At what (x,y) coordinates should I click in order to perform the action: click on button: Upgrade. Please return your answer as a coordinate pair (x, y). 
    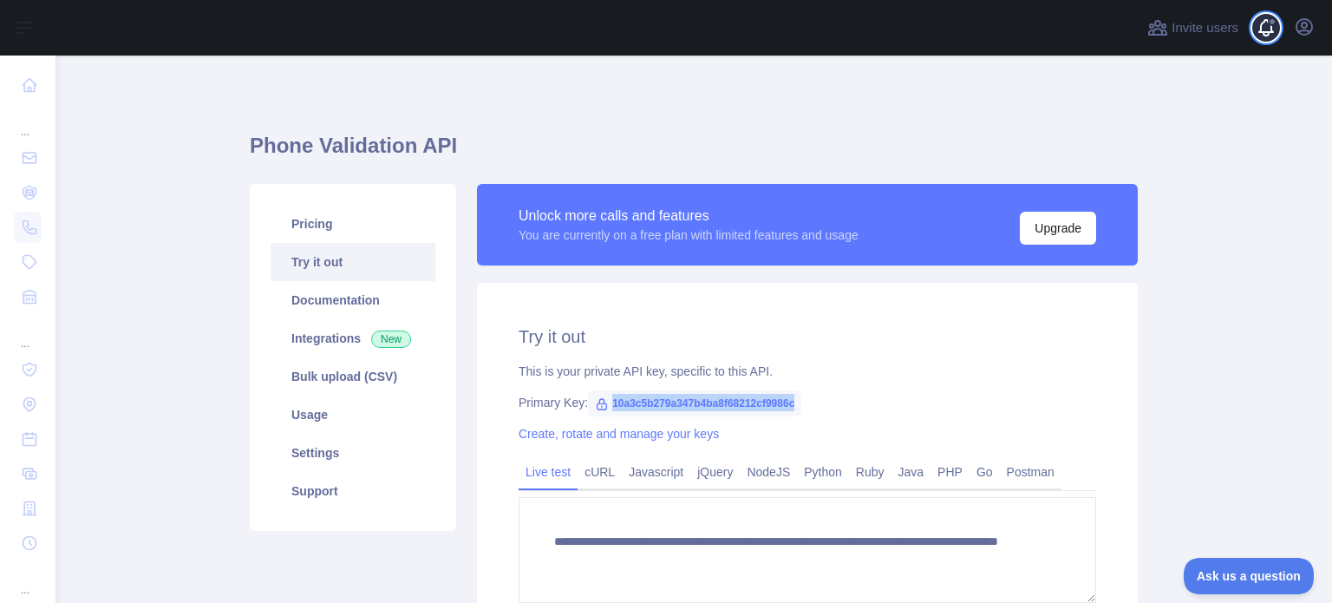
    Looking at the image, I should click on (1058, 228).